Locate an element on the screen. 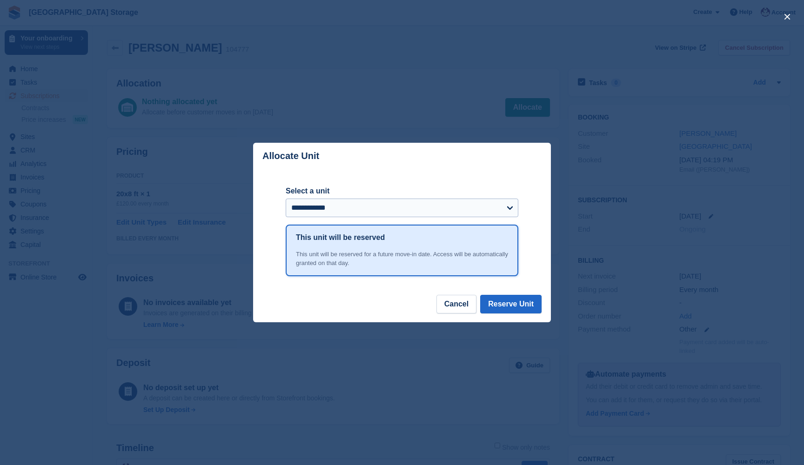 The height and width of the screenshot is (465, 804). button: Cancel is located at coordinates (456, 304).